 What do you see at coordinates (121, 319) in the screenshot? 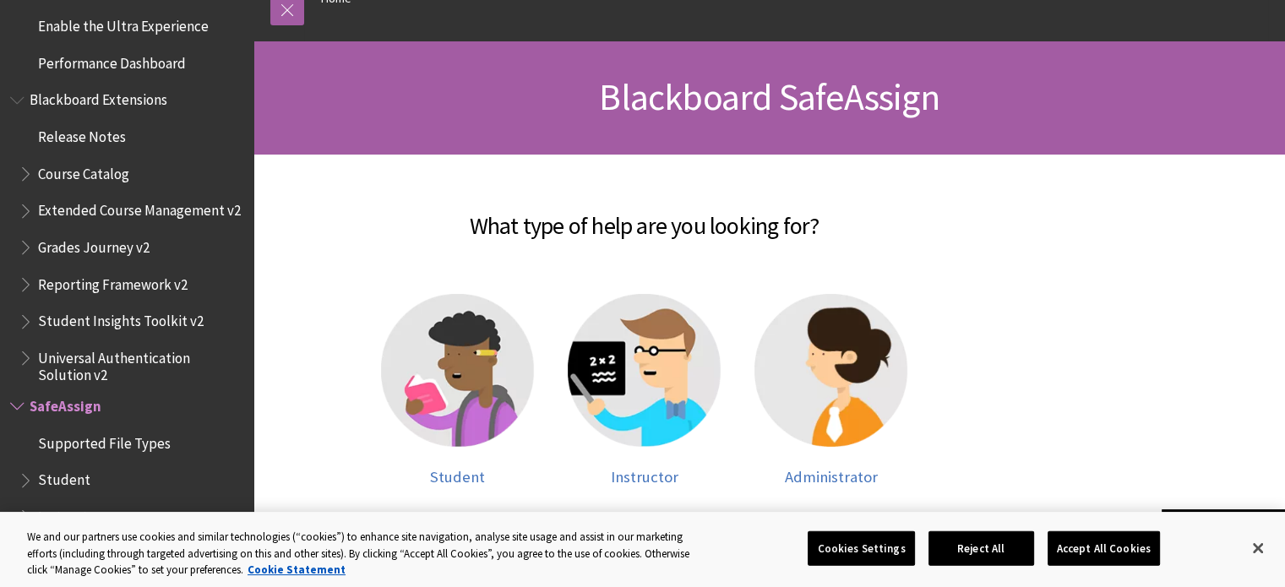
I see `span: Student Insights Toolkit v2` at bounding box center [121, 319].